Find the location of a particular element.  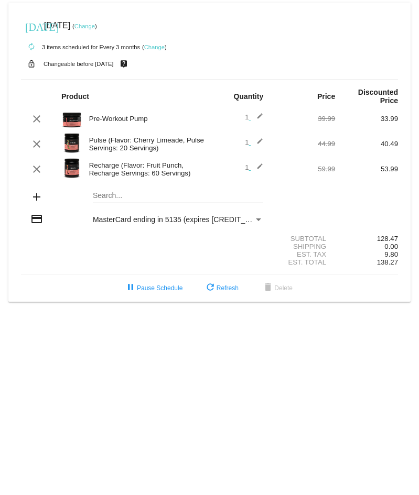

span: 0.00 is located at coordinates (391, 246).